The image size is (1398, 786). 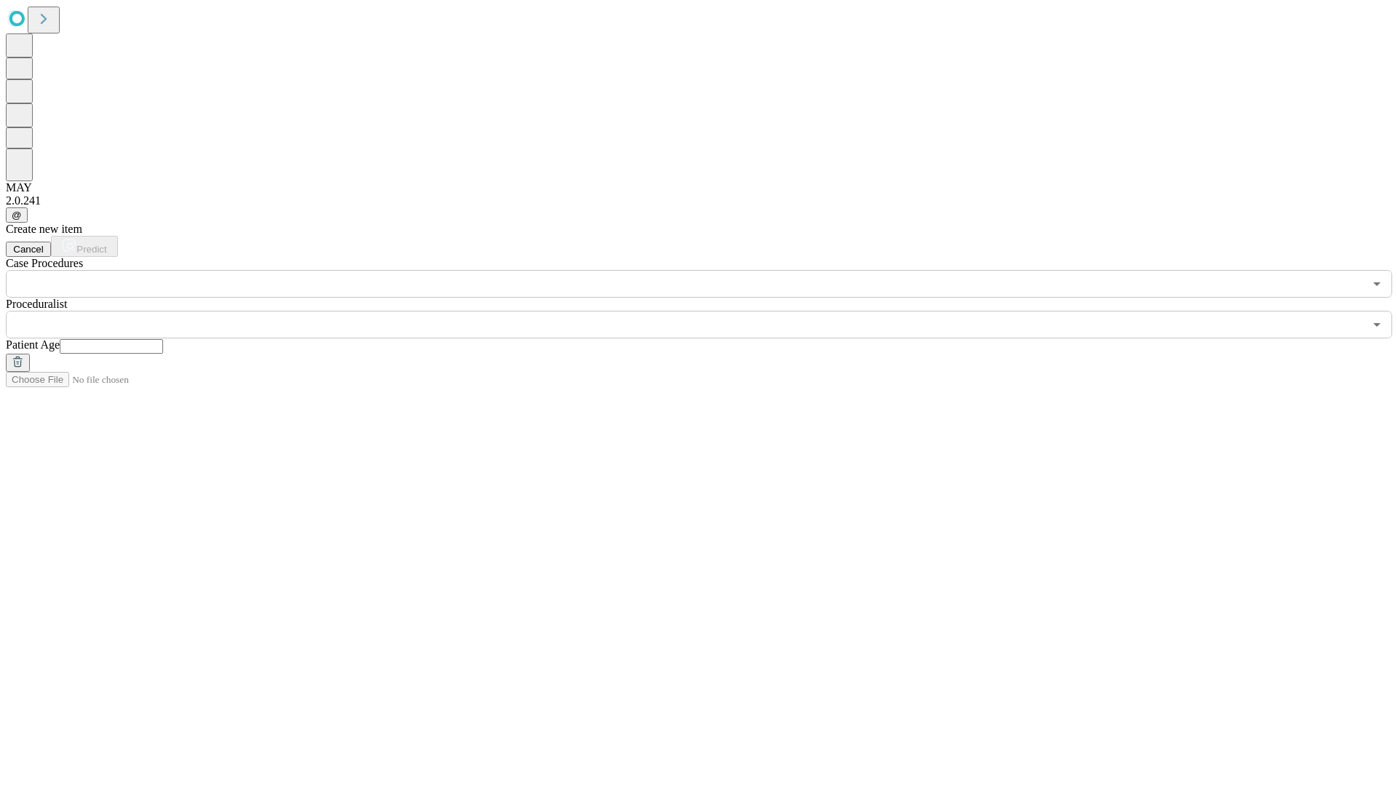 What do you see at coordinates (36, 304) in the screenshot?
I see `span: Proceduralist` at bounding box center [36, 304].